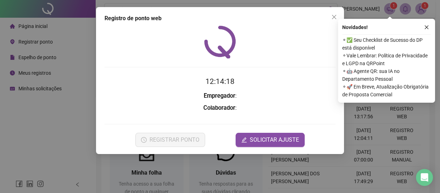  Describe the element at coordinates (170, 140) in the screenshot. I see `button: REGISTRAR PONTO` at that location.